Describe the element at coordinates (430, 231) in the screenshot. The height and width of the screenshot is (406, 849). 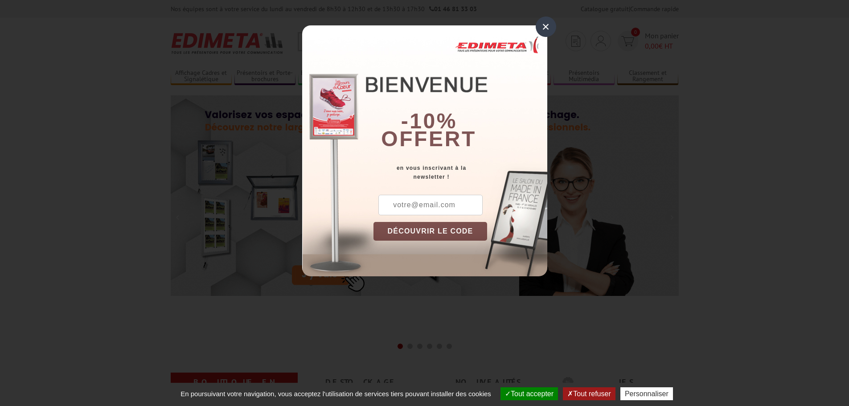
I see `button: DÉCOUVRIR LE CODE` at that location.